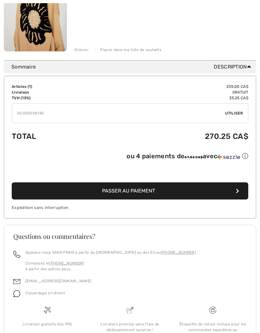 The height and width of the screenshot is (333, 260). What do you see at coordinates (54, 92) in the screenshot?
I see `td: Livraison` at bounding box center [54, 92].